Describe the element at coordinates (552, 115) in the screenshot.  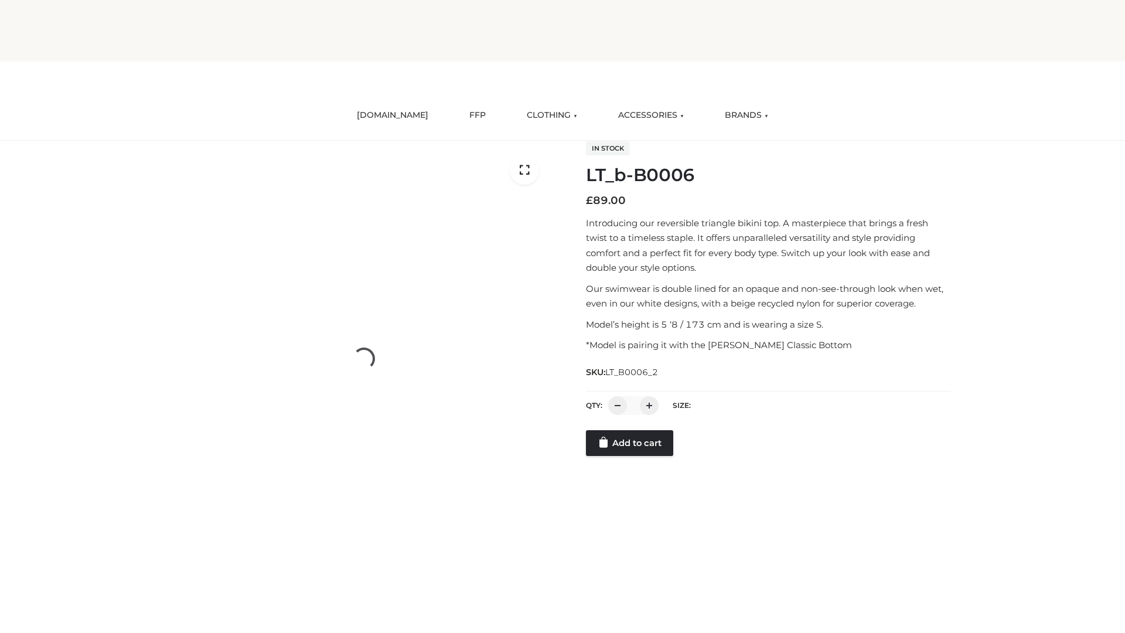
I see `a: CLOTHING` at that location.